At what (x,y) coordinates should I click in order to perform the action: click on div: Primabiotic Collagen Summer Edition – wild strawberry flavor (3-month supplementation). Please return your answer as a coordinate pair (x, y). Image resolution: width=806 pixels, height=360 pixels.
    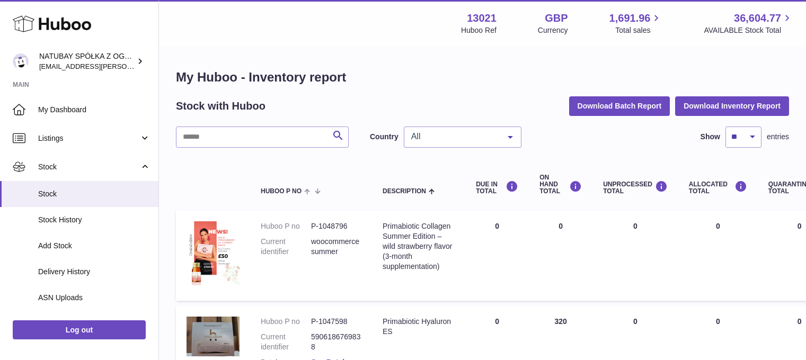
    Looking at the image, I should click on (418, 246).